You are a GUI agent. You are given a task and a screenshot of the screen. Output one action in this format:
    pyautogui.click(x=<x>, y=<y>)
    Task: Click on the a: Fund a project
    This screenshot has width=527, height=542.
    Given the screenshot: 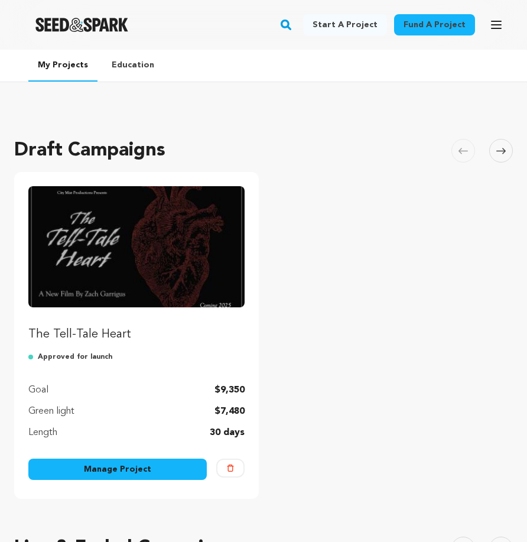 What is the action you would take?
    pyautogui.click(x=434, y=25)
    